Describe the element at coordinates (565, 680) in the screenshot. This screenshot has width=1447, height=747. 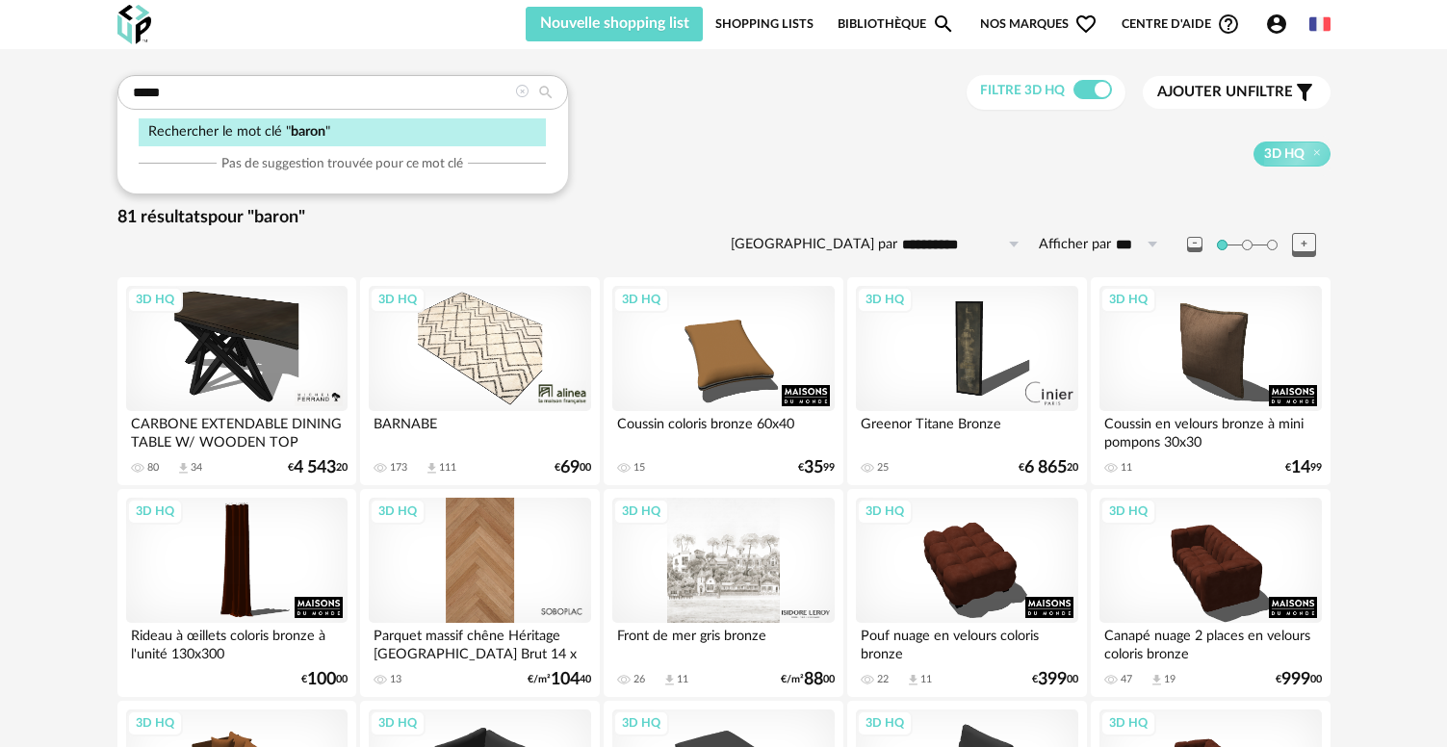
I see `span: 104` at that location.